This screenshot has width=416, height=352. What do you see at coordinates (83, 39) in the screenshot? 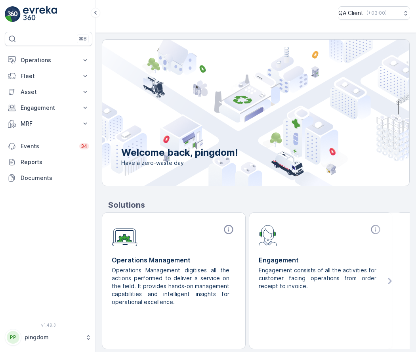
I see `p: ⌘B` at bounding box center [83, 39].